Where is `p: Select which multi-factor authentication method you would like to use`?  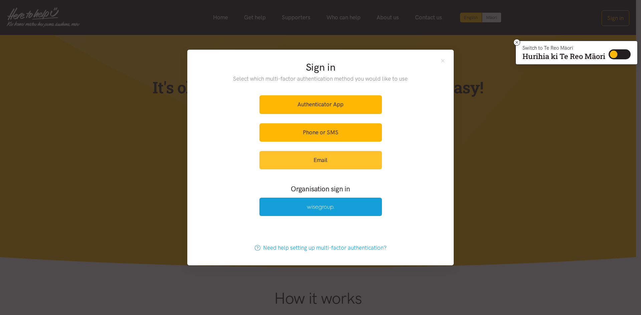
p: Select which multi-factor authentication method you would like to use is located at coordinates (321, 79).